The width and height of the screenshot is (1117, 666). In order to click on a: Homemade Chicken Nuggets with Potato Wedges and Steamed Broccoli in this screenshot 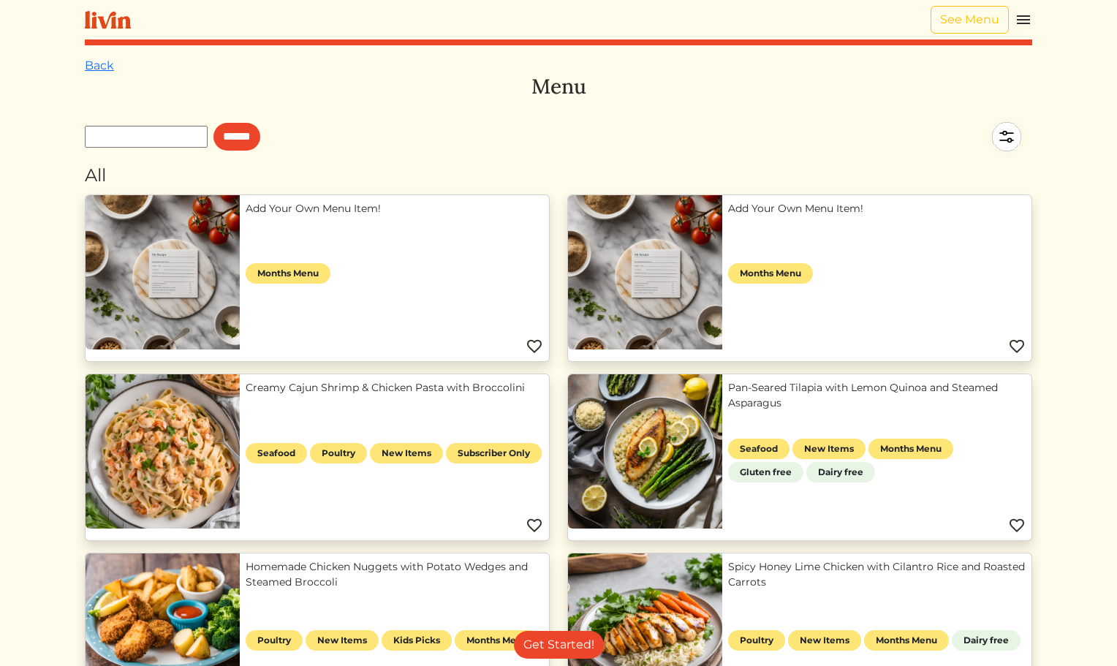, I will do `click(394, 575)`.